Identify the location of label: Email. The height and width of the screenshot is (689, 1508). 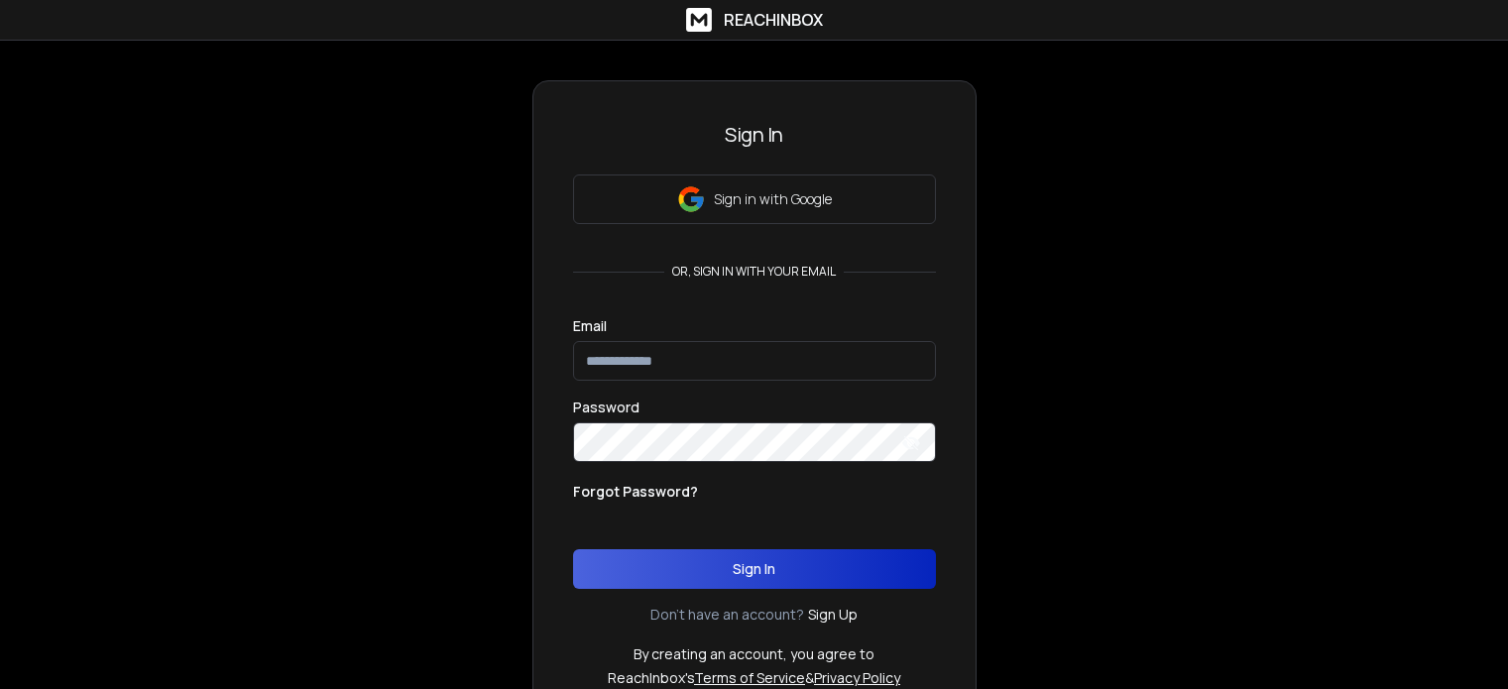
(590, 326).